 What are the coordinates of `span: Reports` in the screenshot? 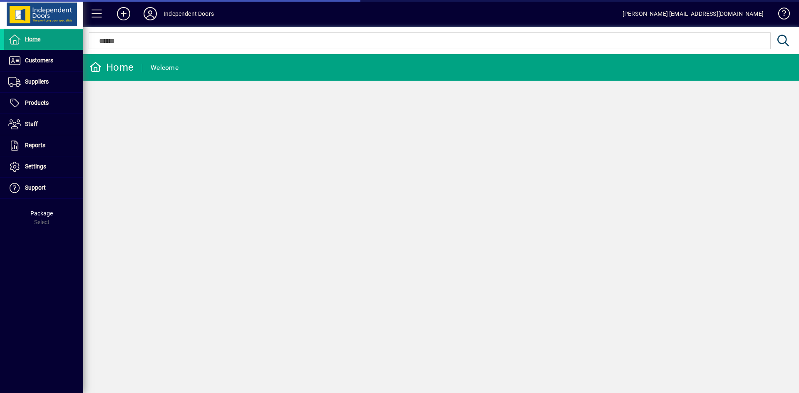 It's located at (35, 145).